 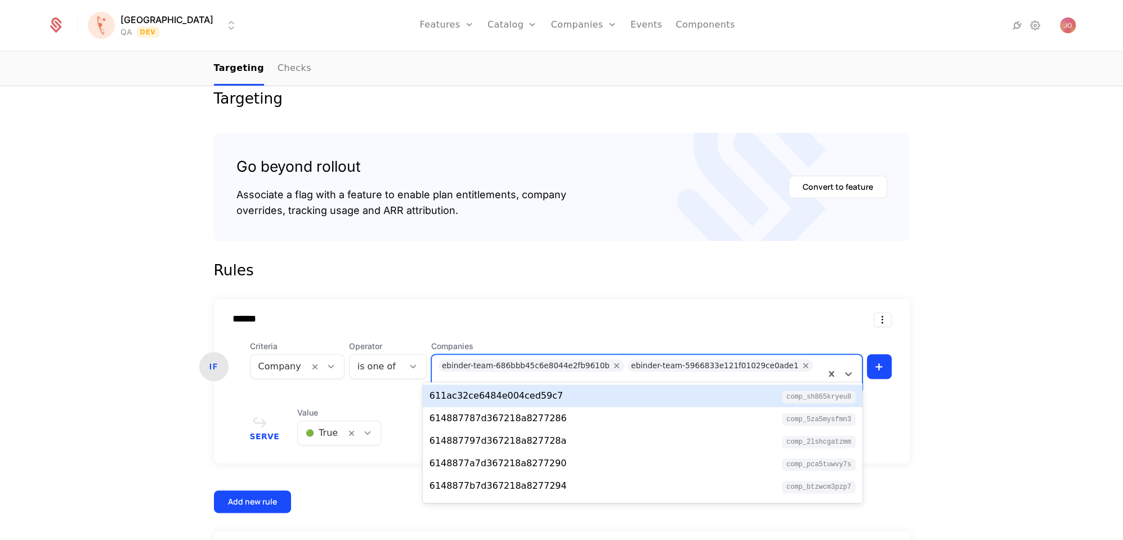 I want to click on span: comp_5za5MySFMn3, so click(x=818, y=419).